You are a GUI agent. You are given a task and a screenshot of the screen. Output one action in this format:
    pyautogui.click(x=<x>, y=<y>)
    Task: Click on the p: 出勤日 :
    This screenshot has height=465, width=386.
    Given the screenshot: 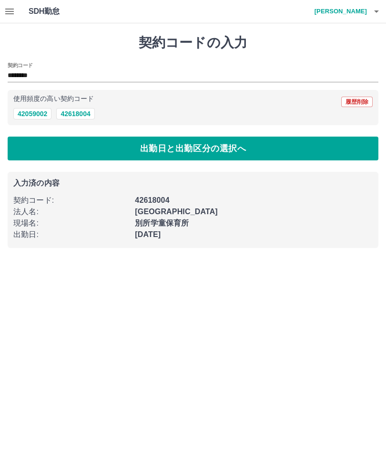 What is the action you would take?
    pyautogui.click(x=71, y=235)
    